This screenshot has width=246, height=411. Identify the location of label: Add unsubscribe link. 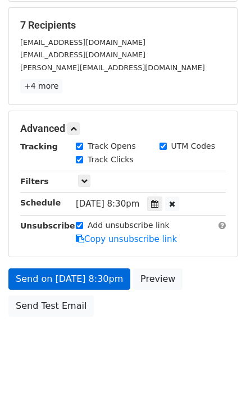
(129, 225).